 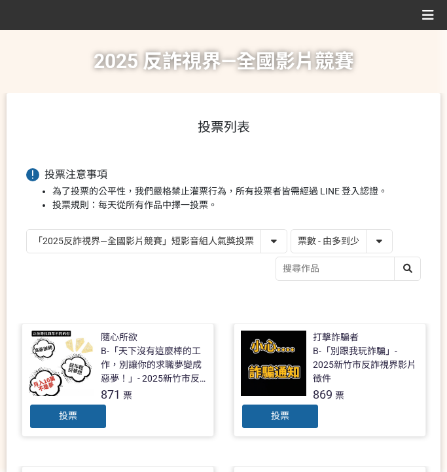 What do you see at coordinates (348, 268) in the screenshot?
I see `input: 搜尋作品` at bounding box center [348, 268].